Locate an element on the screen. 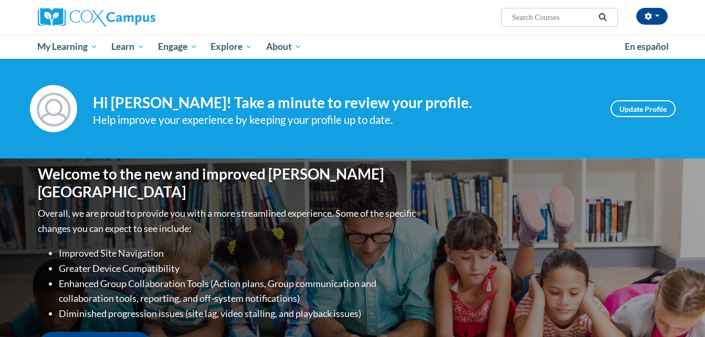  a: About is located at coordinates (284, 47).